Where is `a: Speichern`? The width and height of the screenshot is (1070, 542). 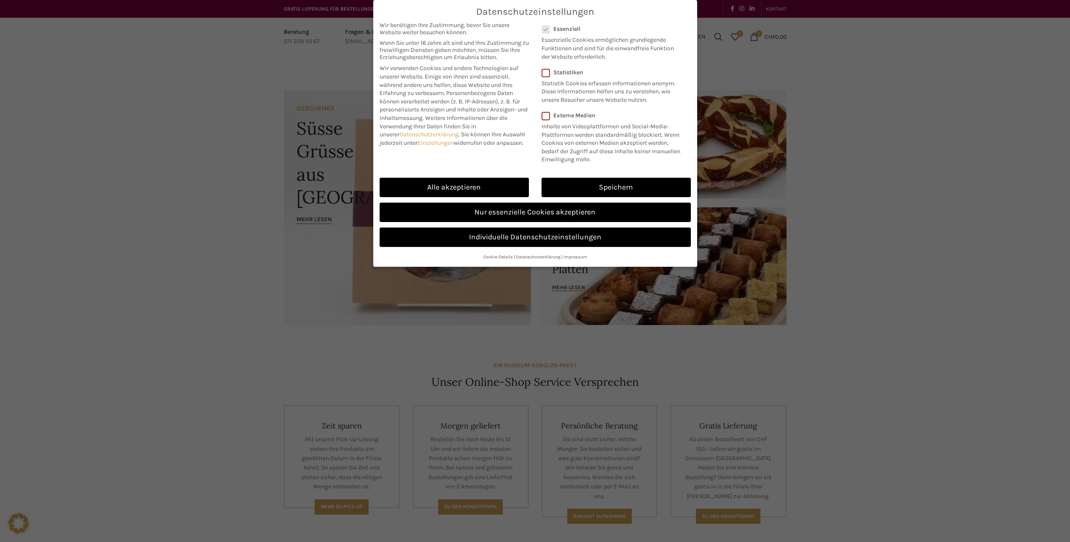
a: Speichern is located at coordinates (616, 187).